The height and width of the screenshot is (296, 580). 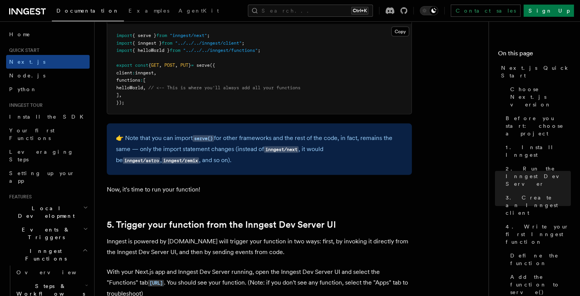 I want to click on span: inngest, so click(x=144, y=73).